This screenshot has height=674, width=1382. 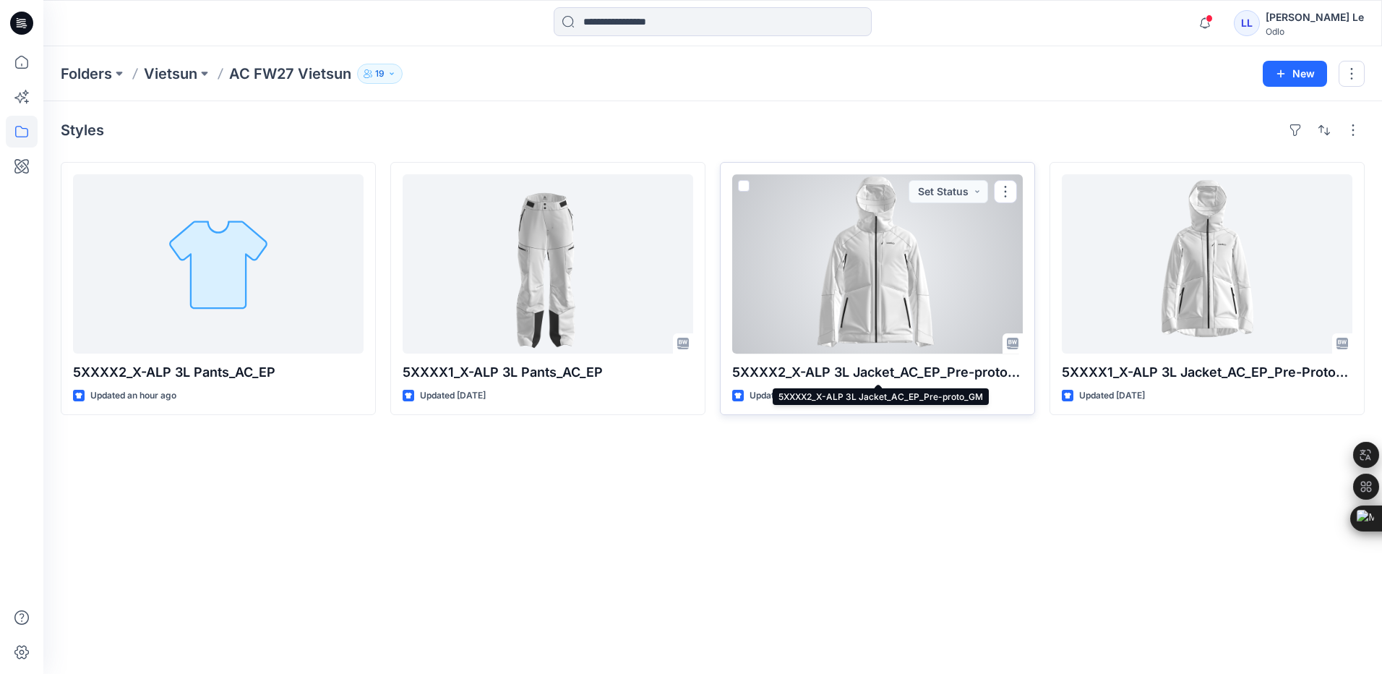 What do you see at coordinates (82, 130) in the screenshot?
I see `h4: Styles` at bounding box center [82, 130].